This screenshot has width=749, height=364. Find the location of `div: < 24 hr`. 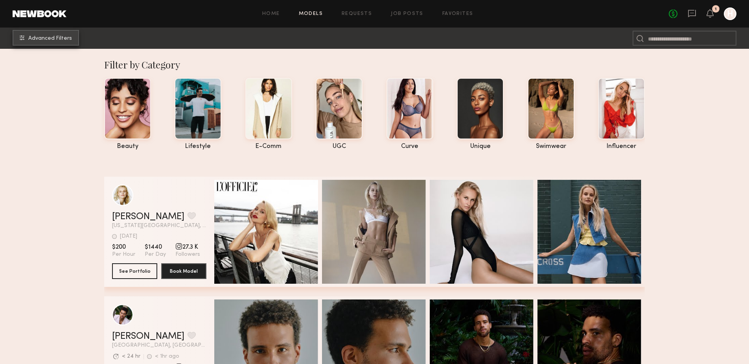

div: < 24 hr is located at coordinates (131, 356).